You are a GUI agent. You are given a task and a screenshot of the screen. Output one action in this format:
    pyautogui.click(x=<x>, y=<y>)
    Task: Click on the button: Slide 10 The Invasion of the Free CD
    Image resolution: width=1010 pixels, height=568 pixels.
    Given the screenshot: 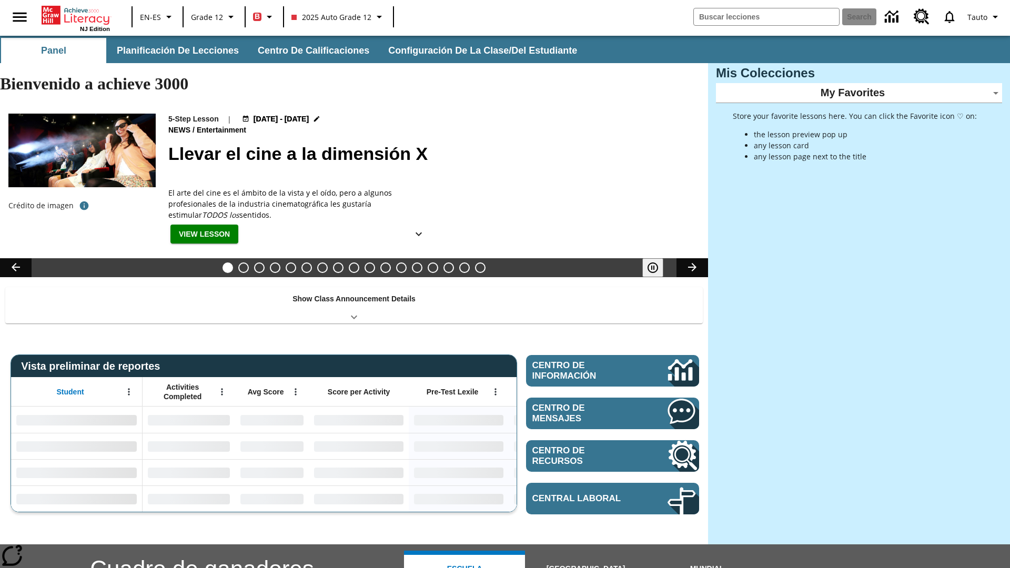 What is the action you would take?
    pyautogui.click(x=370, y=268)
    